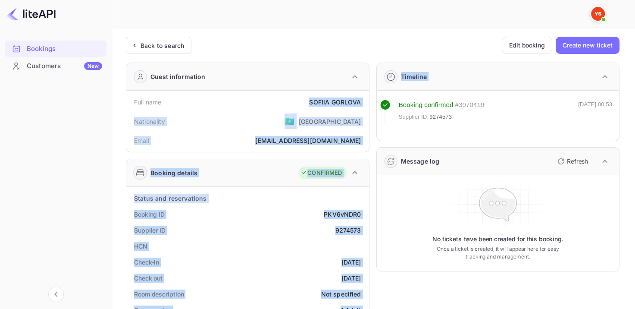 The height and width of the screenshot is (309, 635). Describe the element at coordinates (147, 262) in the screenshot. I see `div: Check-in` at that location.